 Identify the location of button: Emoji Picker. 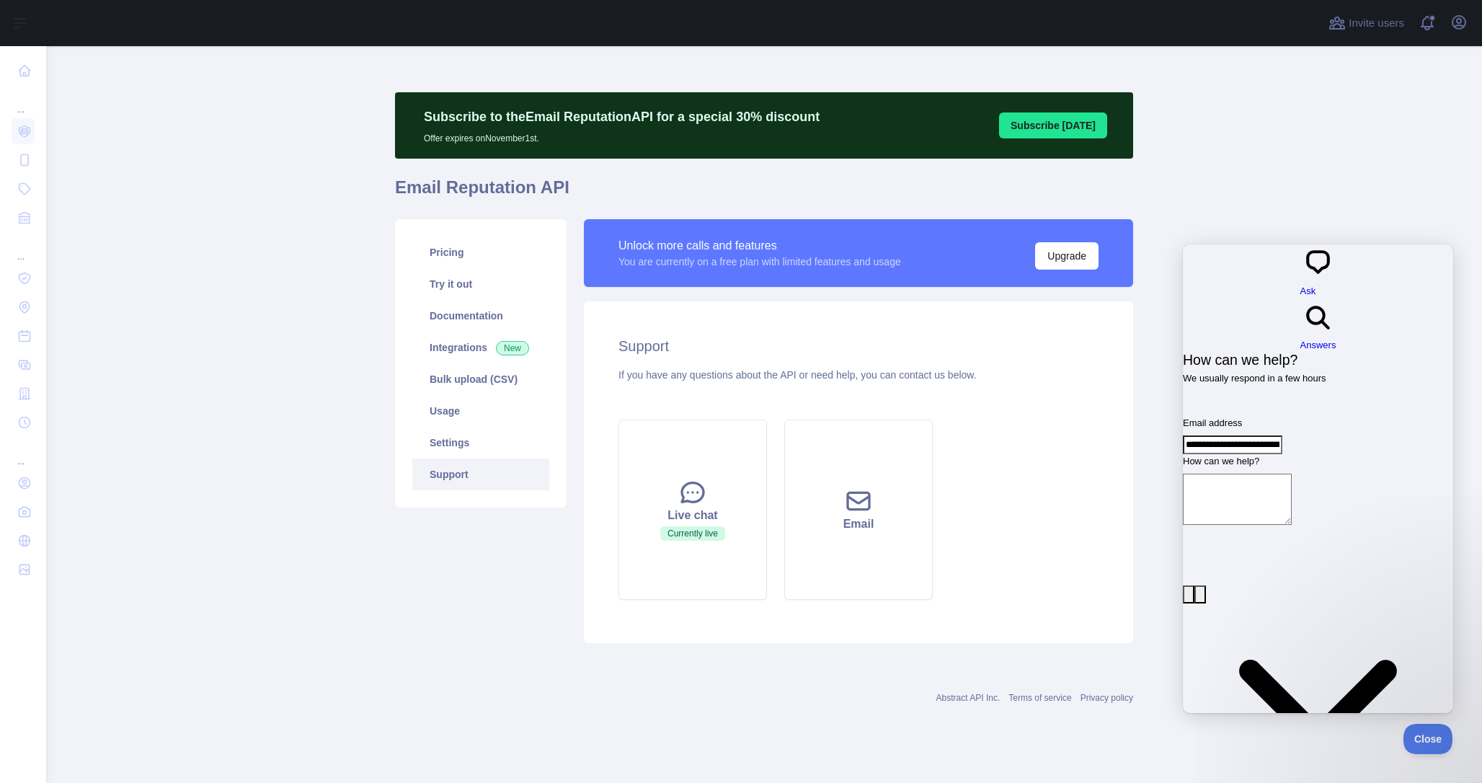
(17, 350).